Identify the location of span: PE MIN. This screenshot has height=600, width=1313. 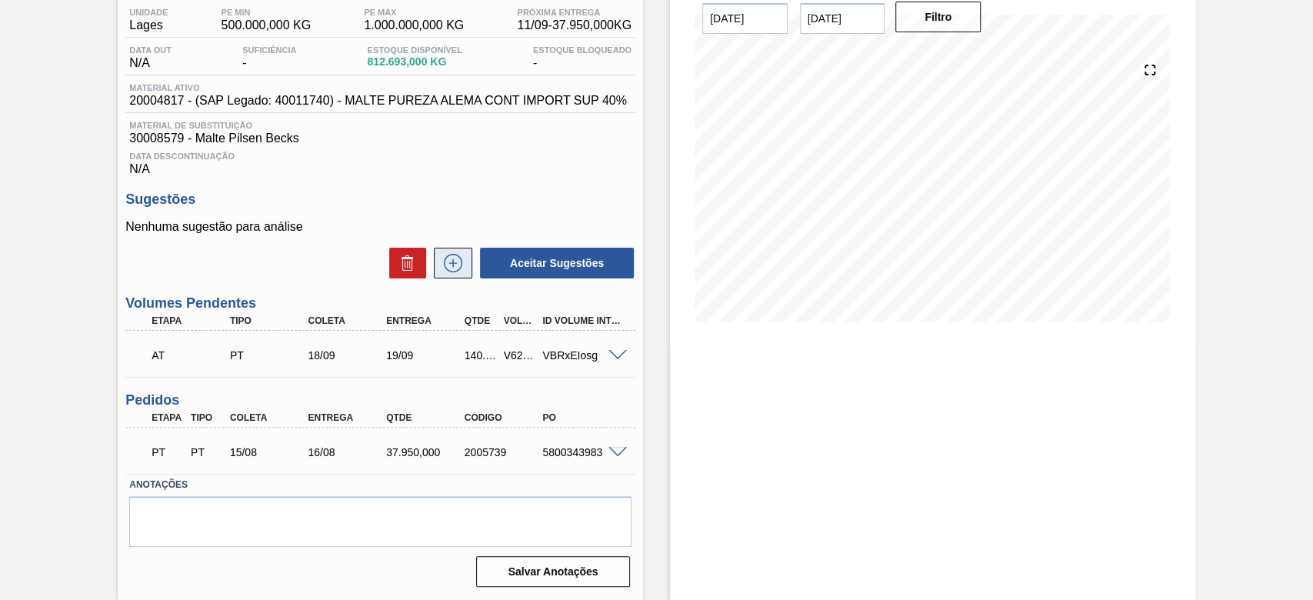
(266, 12).